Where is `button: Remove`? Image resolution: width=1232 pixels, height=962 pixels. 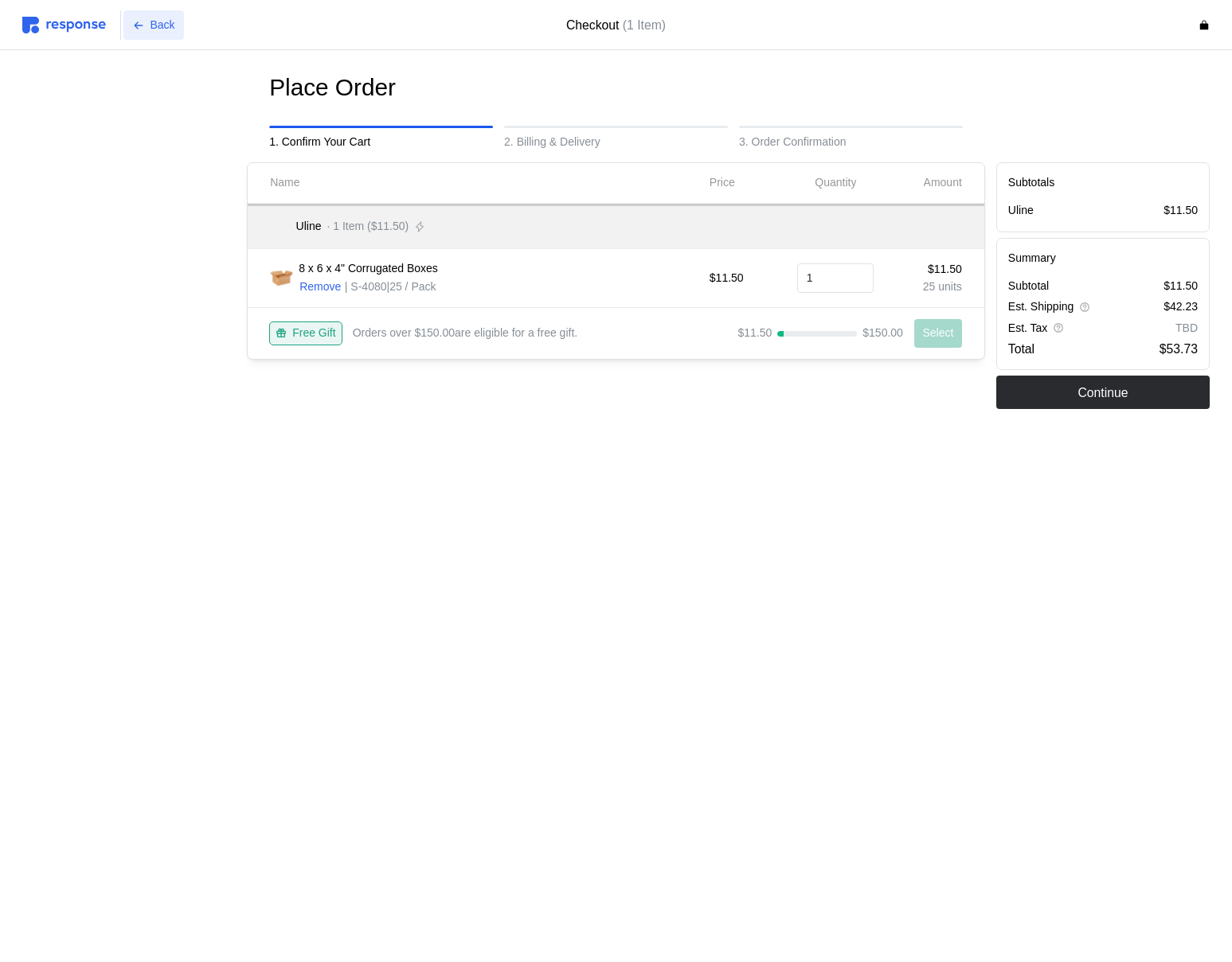 button: Remove is located at coordinates (320, 288).